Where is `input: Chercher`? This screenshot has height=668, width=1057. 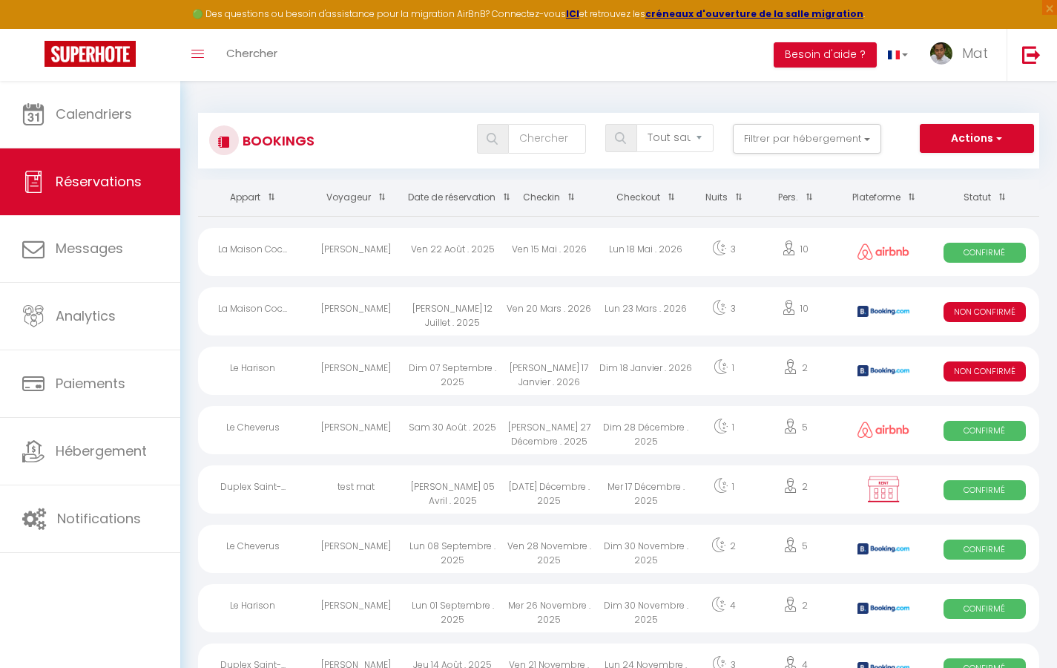
input: Chercher is located at coordinates (547, 139).